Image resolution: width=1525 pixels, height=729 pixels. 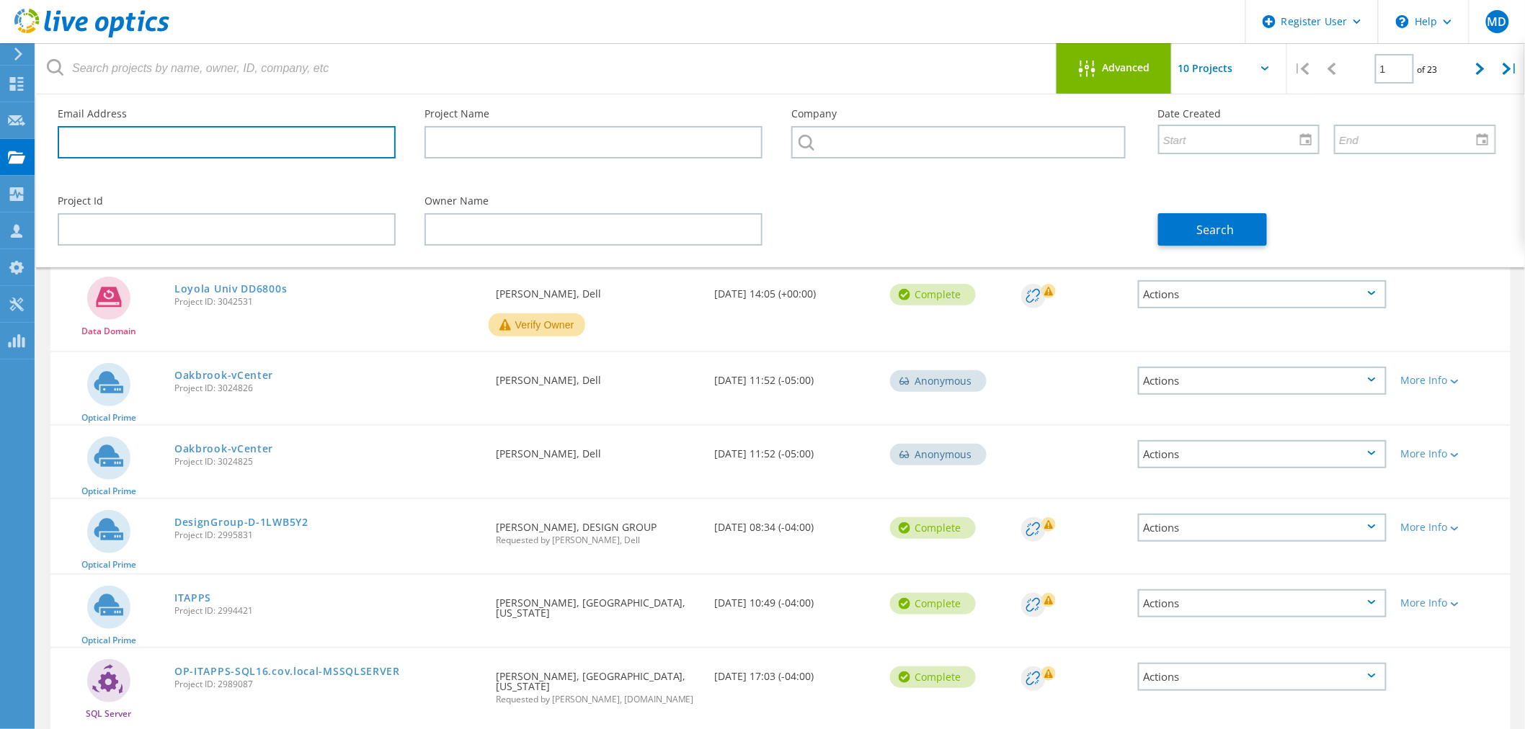 What do you see at coordinates (192, 598) in the screenshot?
I see `a: ITAPPS` at bounding box center [192, 598].